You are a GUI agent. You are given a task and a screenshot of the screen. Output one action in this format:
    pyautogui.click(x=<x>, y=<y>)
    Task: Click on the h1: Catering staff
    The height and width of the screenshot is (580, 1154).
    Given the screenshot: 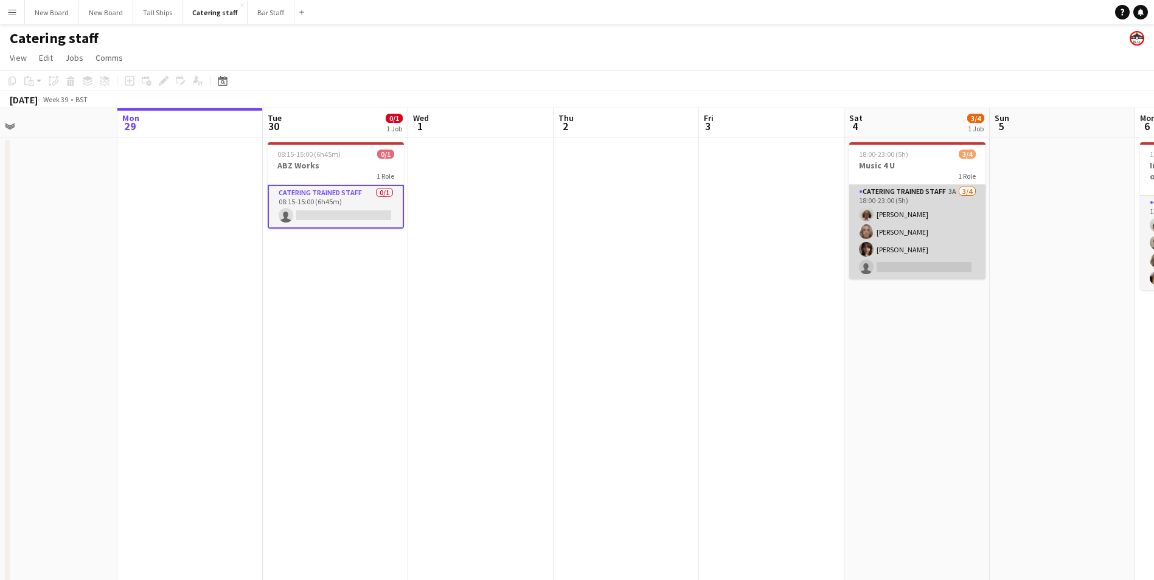 What is the action you would take?
    pyautogui.click(x=54, y=38)
    